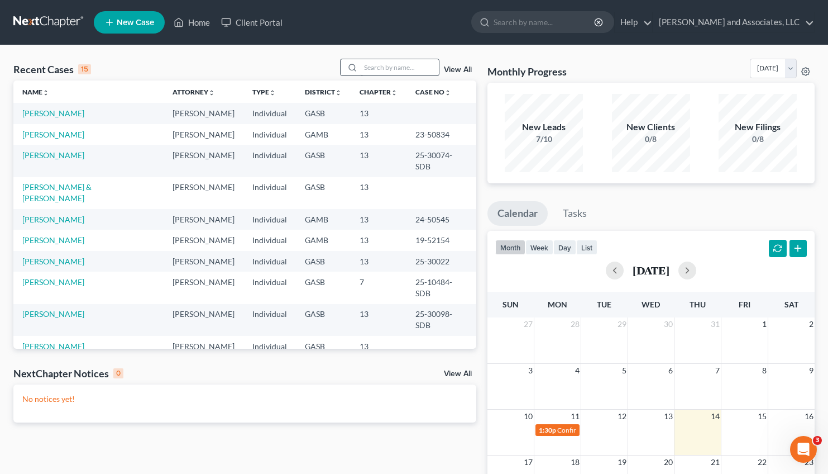  I want to click on a: Calendar, so click(518, 213).